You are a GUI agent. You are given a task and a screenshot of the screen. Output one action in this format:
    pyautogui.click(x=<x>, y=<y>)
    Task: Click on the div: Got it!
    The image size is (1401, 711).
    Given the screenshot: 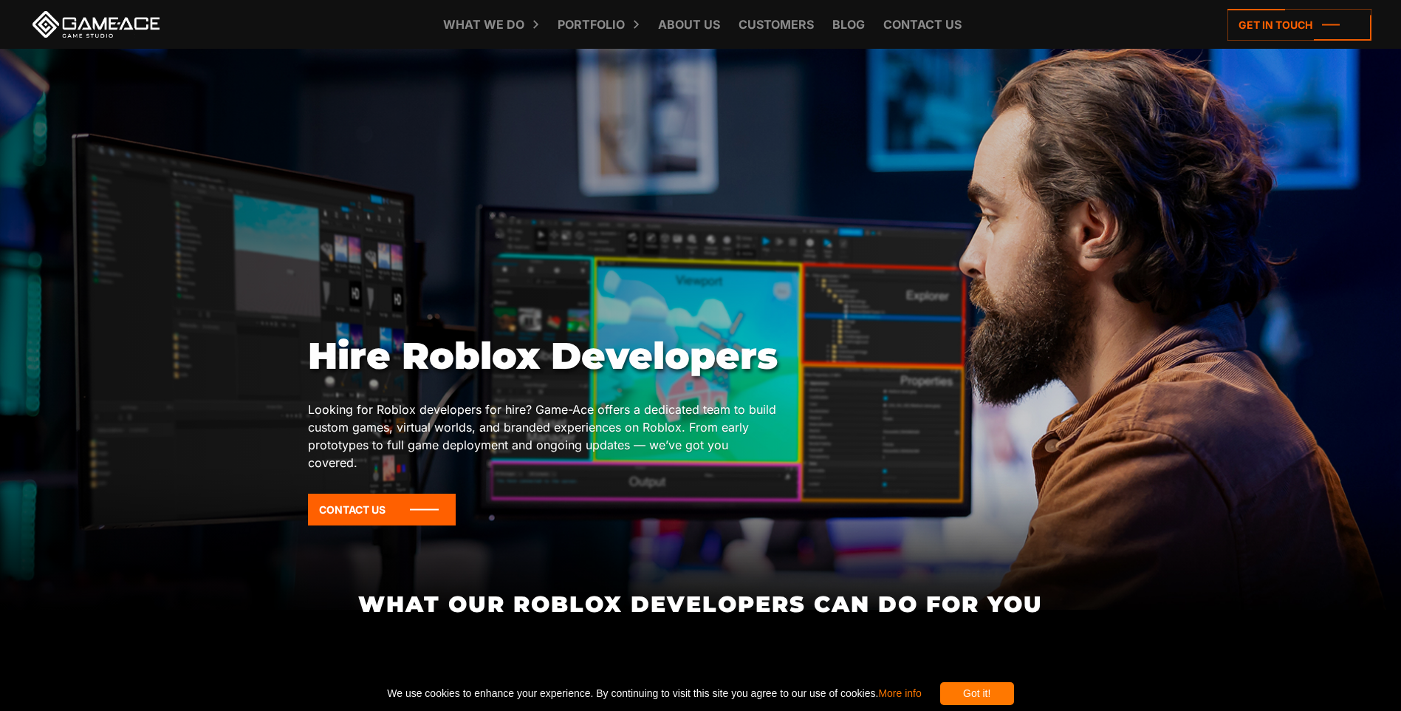 What is the action you would take?
    pyautogui.click(x=977, y=693)
    